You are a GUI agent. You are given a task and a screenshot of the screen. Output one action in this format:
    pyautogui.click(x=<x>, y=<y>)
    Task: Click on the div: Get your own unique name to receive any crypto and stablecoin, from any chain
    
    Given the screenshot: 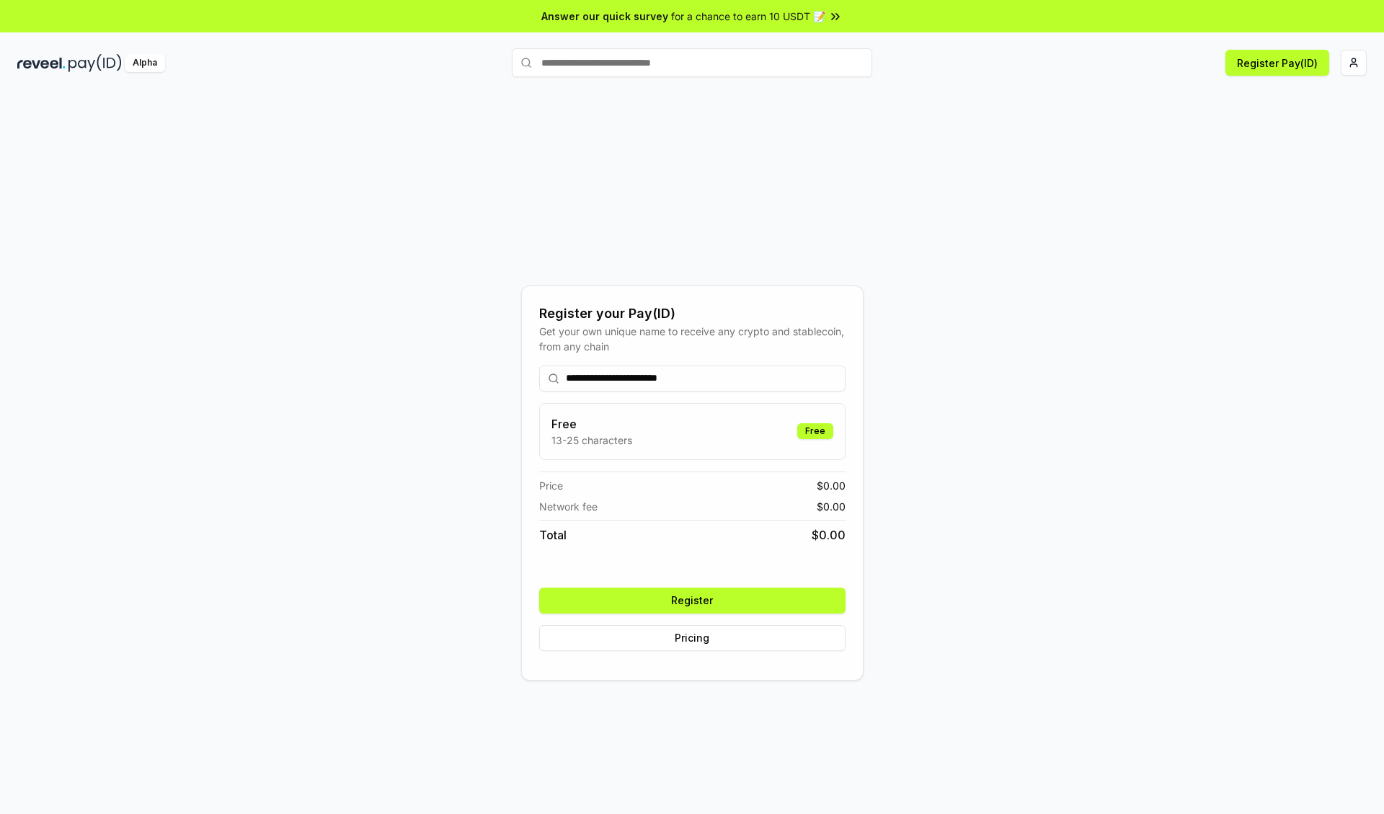 What is the action you would take?
    pyautogui.click(x=692, y=339)
    